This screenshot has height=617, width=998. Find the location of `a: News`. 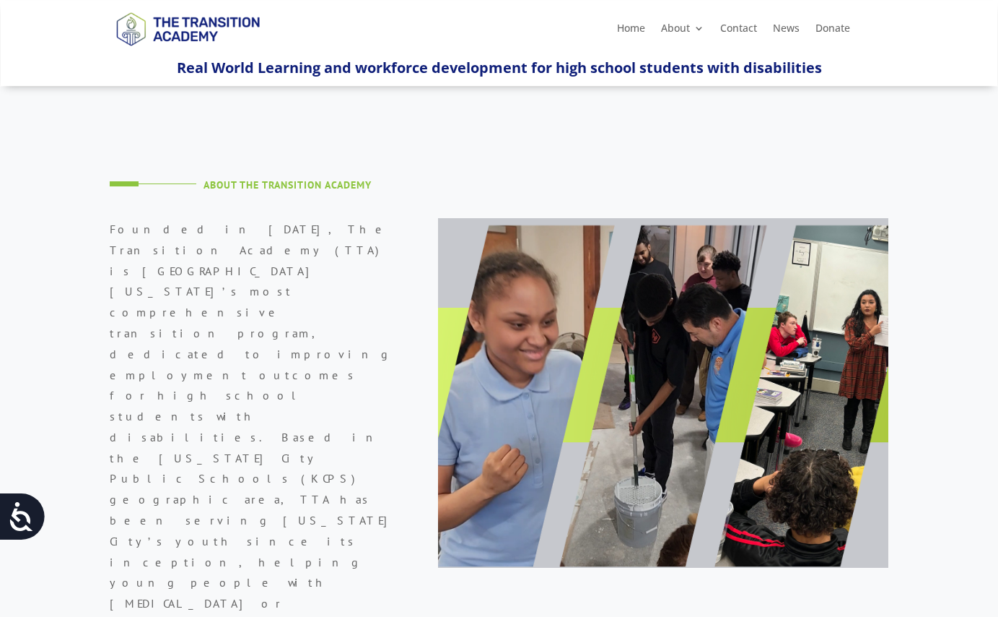

a: News is located at coordinates (786, 31).